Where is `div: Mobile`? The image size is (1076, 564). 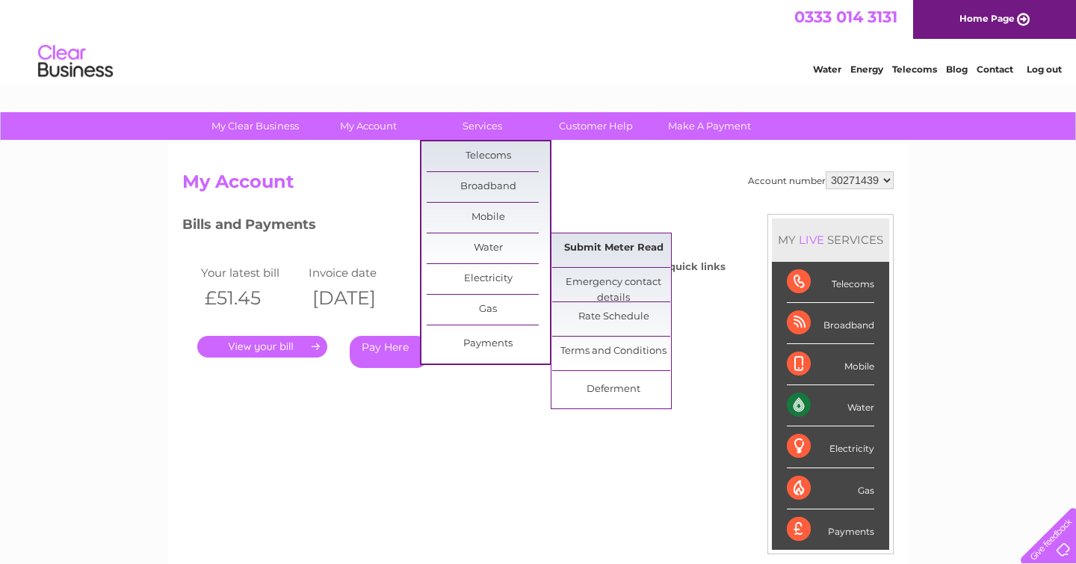
div: Mobile is located at coordinates (830, 364).